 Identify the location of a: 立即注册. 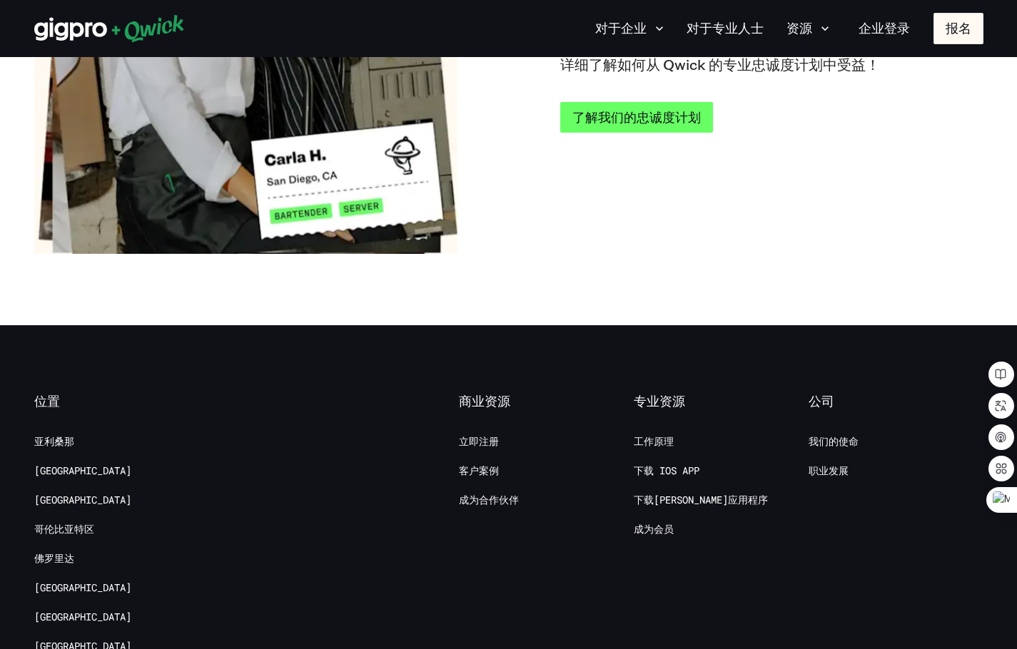
(479, 442).